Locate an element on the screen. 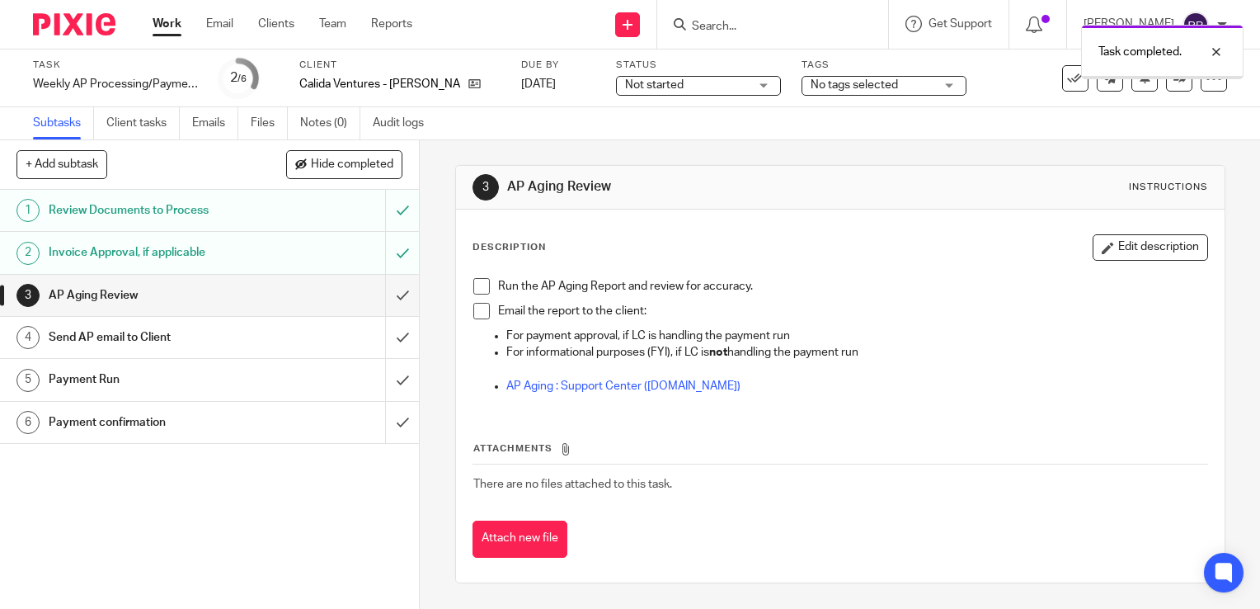 This screenshot has width=1260, height=609. p: For payment approval, if LC is handling the payment run is located at coordinates (857, 336).